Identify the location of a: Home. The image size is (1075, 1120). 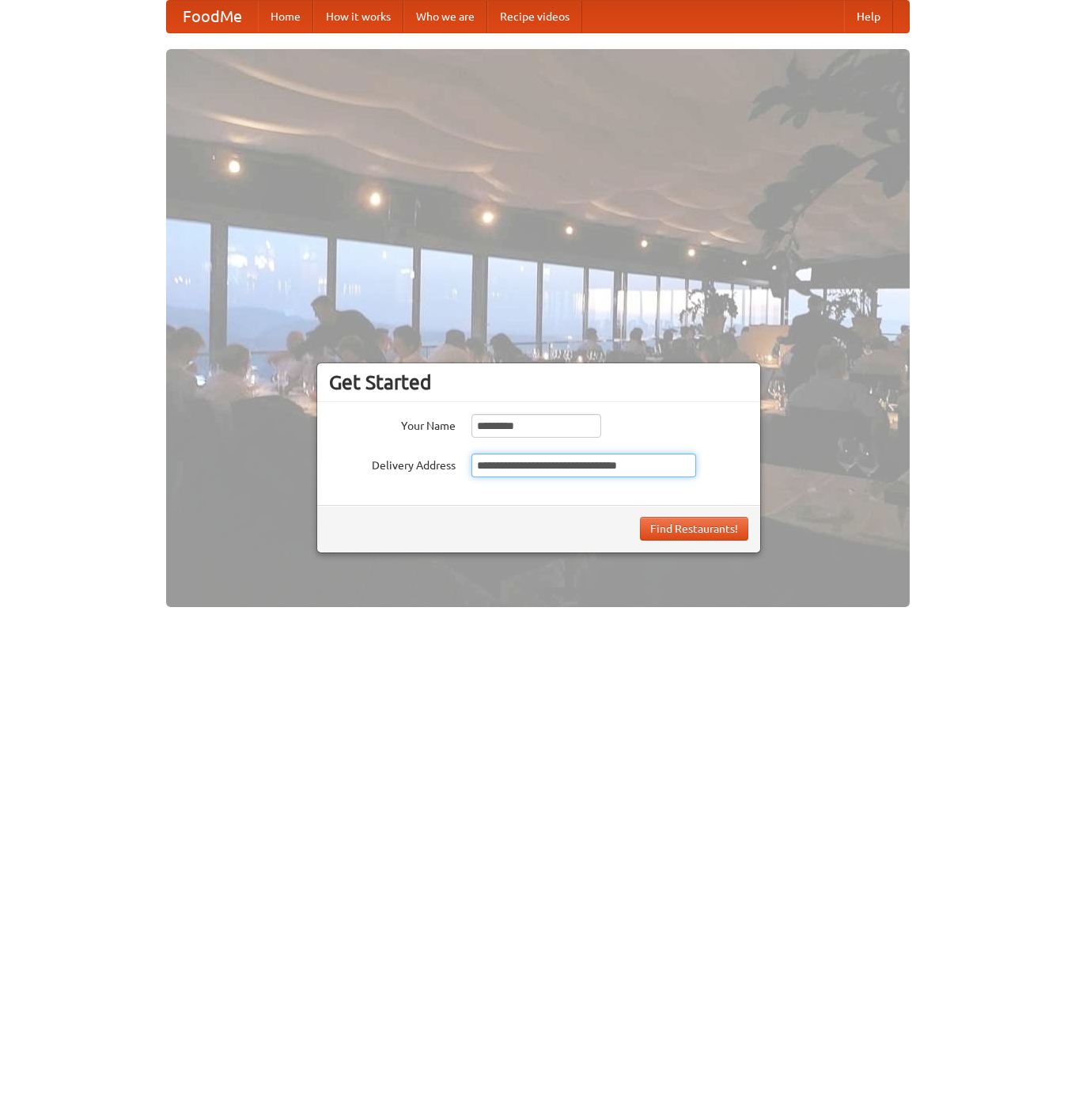
(286, 16).